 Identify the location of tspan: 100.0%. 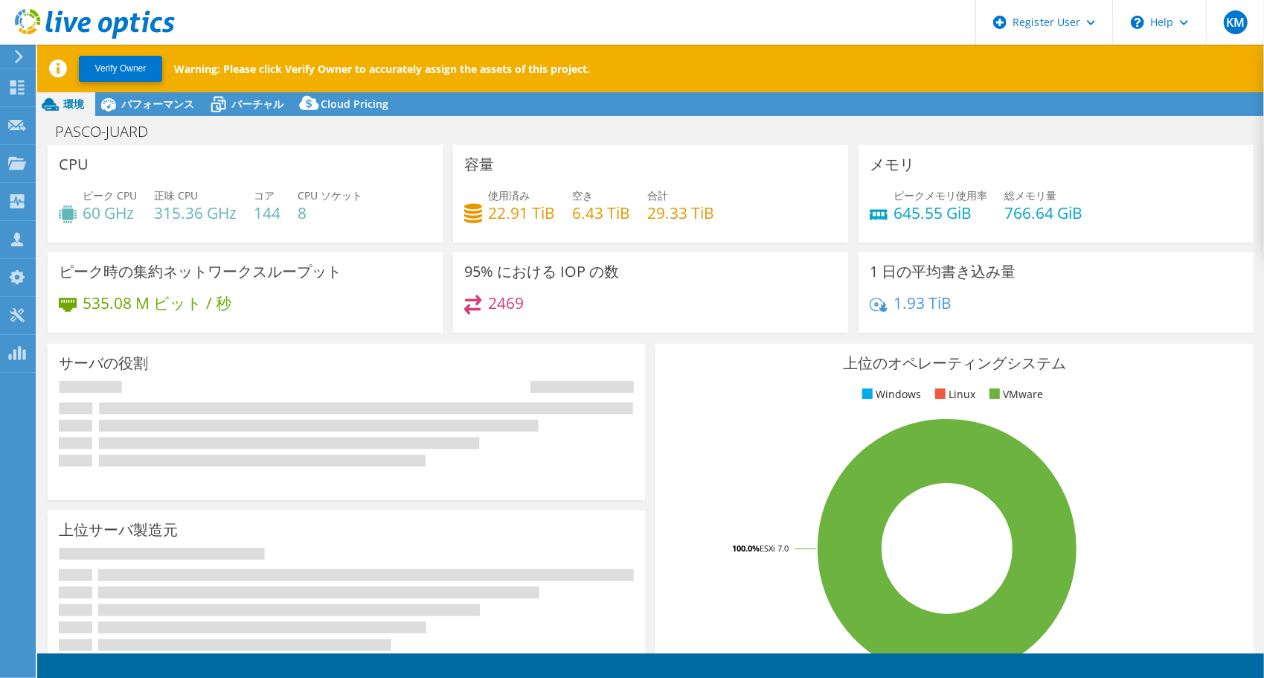
(746, 548).